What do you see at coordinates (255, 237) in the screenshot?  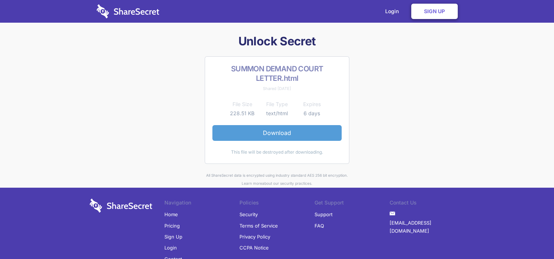 I see `a: Privacy Policy` at bounding box center [255, 237].